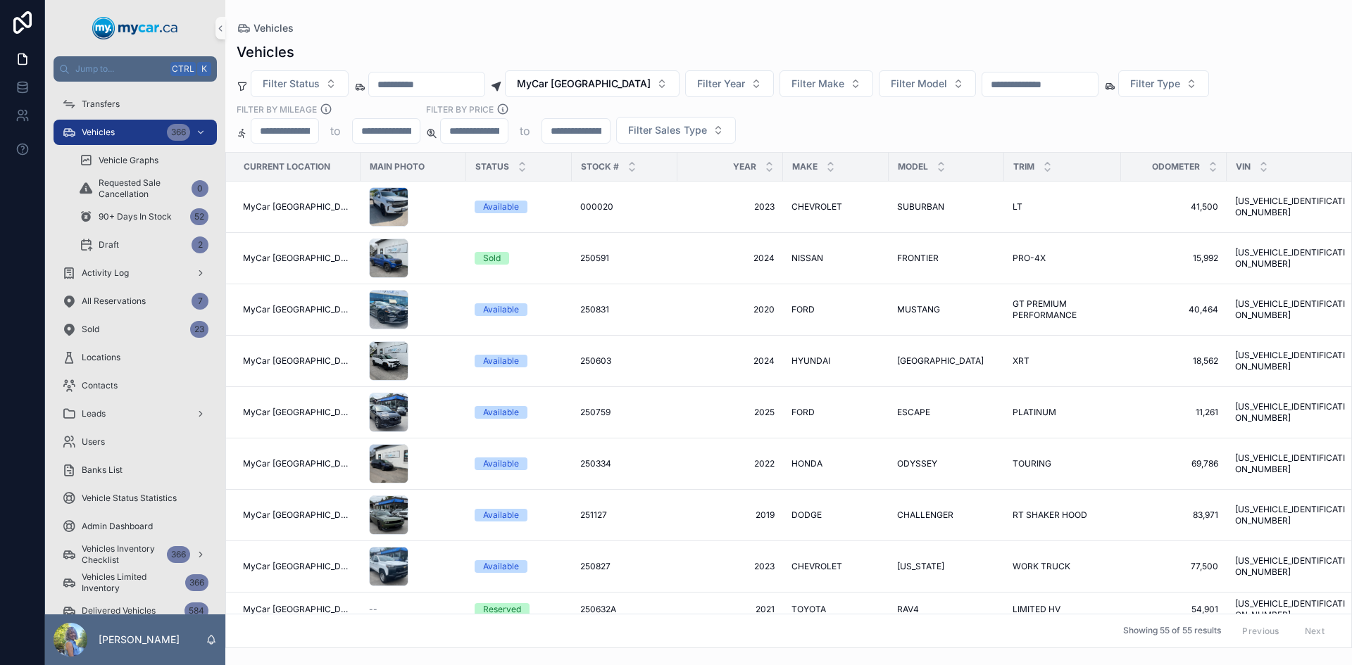  I want to click on span: Showing 55 of 55 results, so click(1171, 631).